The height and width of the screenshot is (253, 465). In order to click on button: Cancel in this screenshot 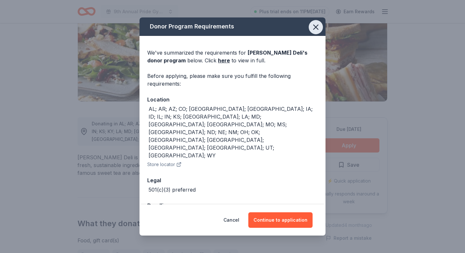, I will do `click(231, 220)`.